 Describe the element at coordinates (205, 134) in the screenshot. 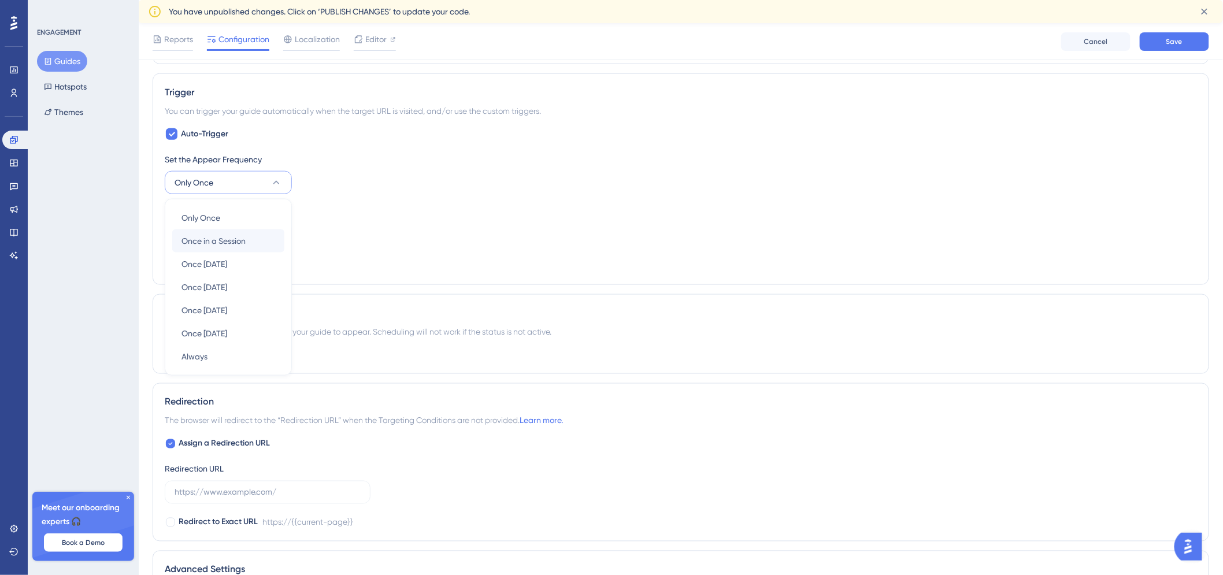

I see `span: Auto-Trigger` at that location.